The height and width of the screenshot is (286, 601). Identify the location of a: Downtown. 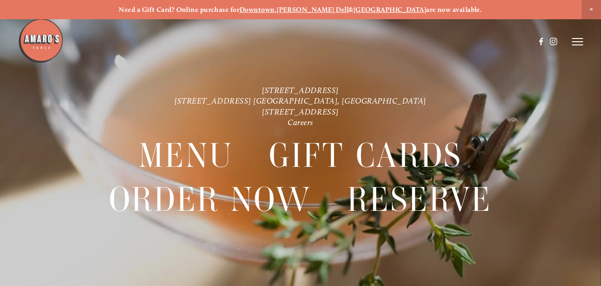
(257, 10).